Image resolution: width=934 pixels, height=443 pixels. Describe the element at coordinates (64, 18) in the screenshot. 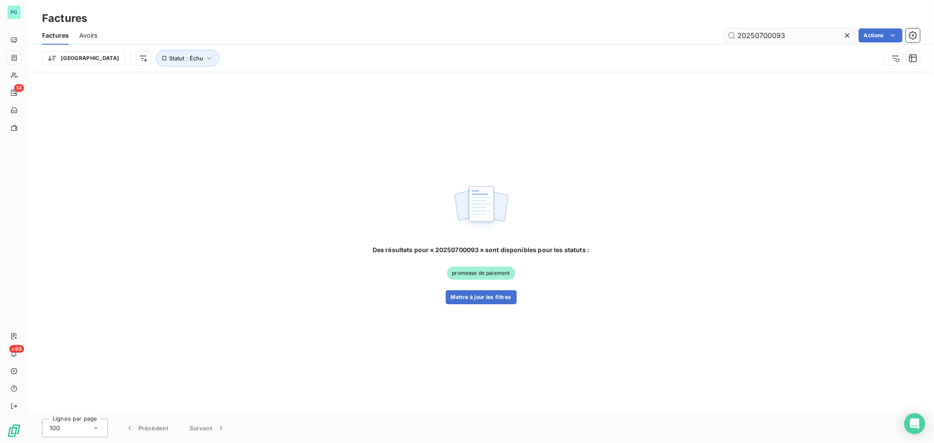

I see `h3: Factures` at that location.